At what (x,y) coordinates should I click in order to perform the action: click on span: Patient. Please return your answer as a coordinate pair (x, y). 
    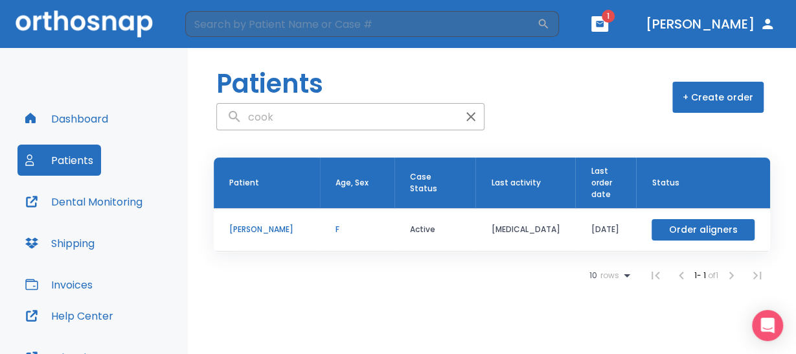
    Looking at the image, I should click on (244, 183).